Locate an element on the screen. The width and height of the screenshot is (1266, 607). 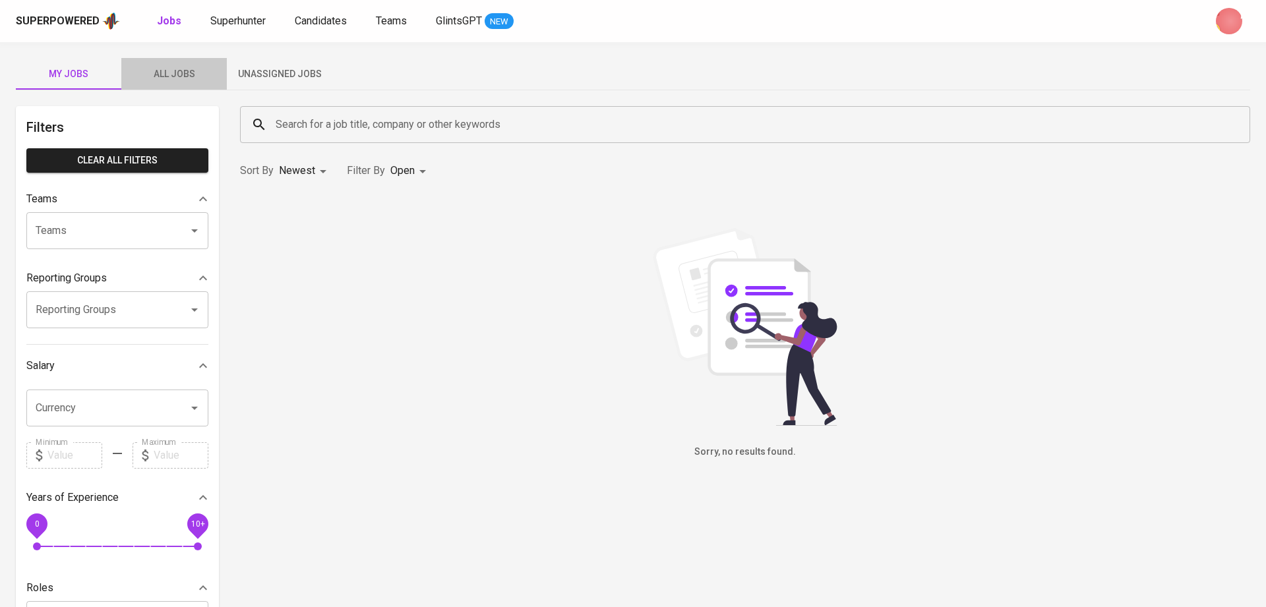
a: GlintsGPT NEW is located at coordinates (475, 21).